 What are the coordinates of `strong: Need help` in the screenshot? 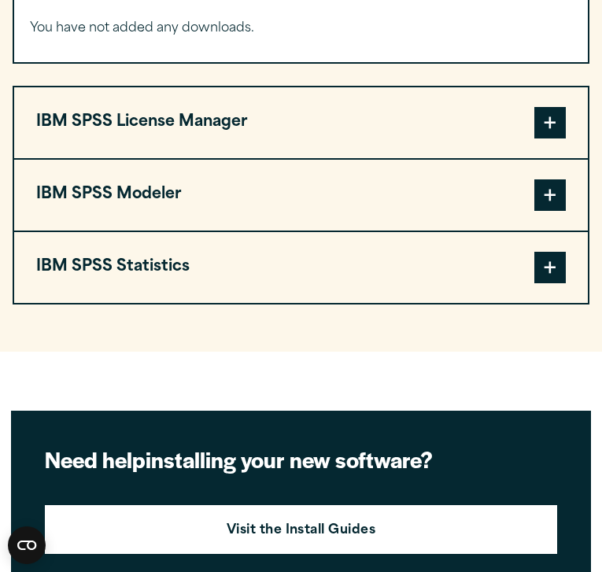 It's located at (95, 459).